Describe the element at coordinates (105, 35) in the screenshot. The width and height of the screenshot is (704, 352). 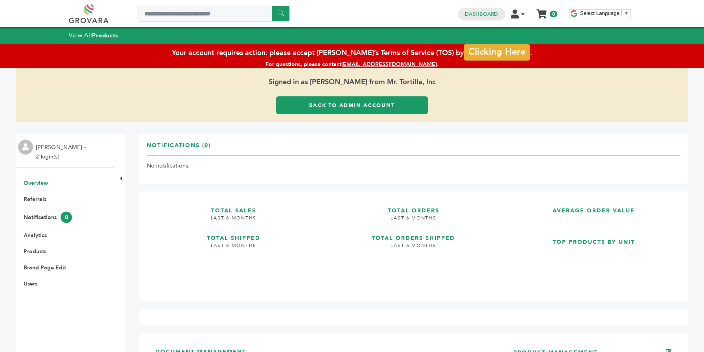
I see `strong: Products` at that location.